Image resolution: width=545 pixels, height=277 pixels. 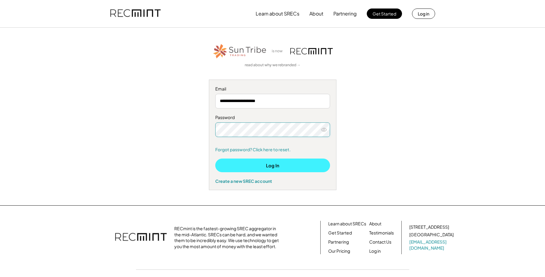 What do you see at coordinates (273, 89) in the screenshot?
I see `div: Email` at bounding box center [273, 89].